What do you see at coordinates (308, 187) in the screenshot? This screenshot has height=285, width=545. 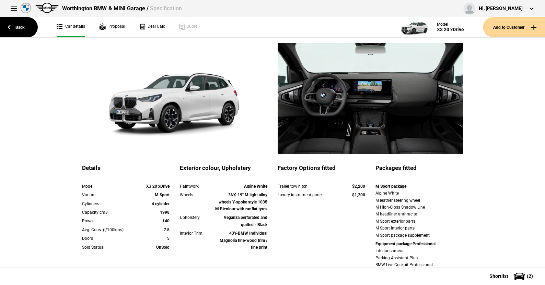 I see `div: Trailer tow hitch` at bounding box center [308, 187].